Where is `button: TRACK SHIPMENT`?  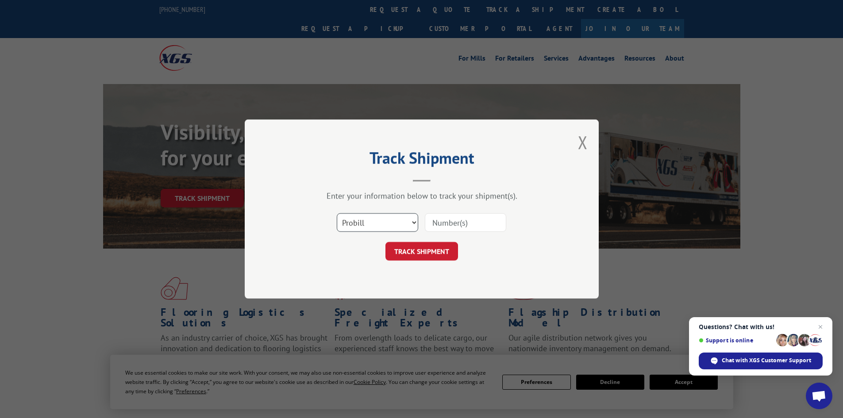
button: TRACK SHIPMENT is located at coordinates (422, 251).